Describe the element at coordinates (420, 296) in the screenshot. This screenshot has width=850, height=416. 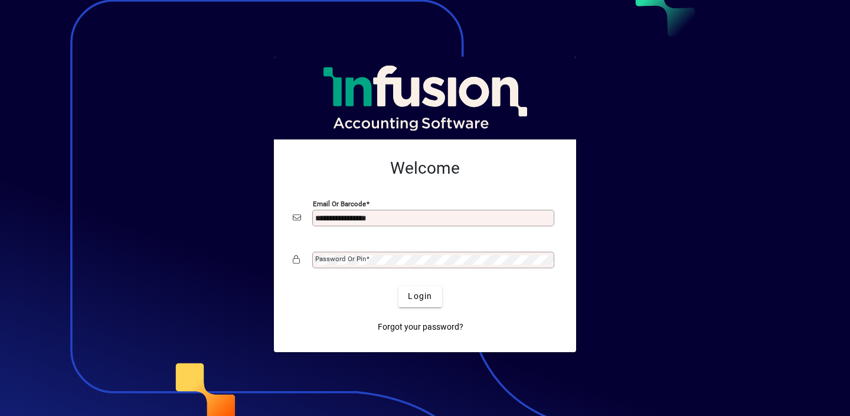
I see `button: Login` at that location.